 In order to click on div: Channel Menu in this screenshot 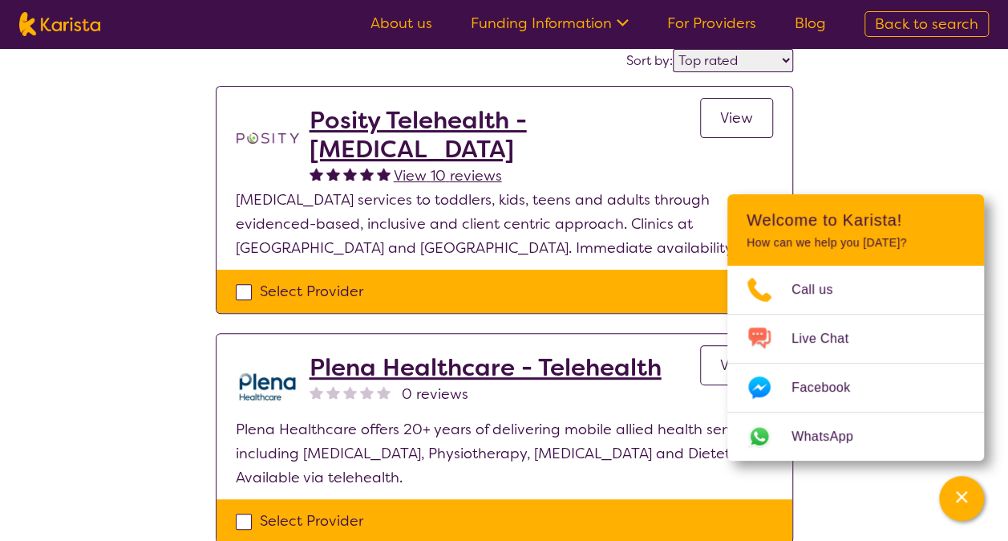, I will do `click(856, 327)`.